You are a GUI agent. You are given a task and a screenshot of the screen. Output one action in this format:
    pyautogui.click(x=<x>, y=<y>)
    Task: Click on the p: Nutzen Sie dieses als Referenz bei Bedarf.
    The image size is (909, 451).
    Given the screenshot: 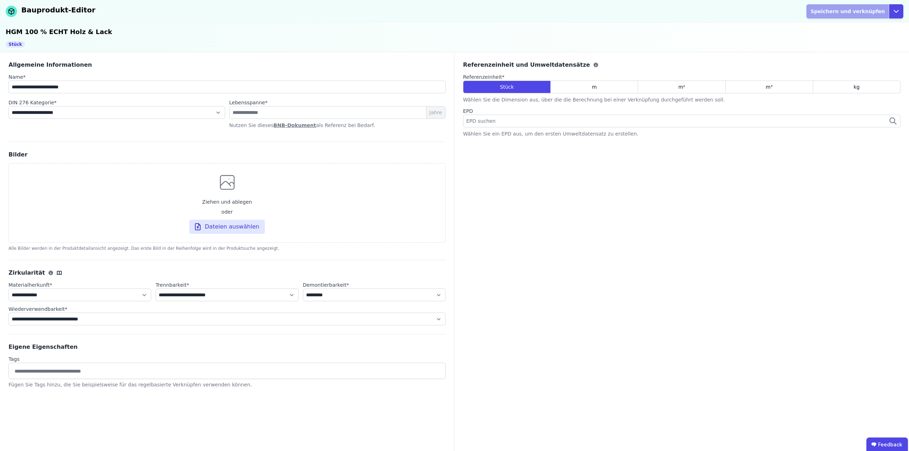 What is the action you would take?
    pyautogui.click(x=338, y=125)
    